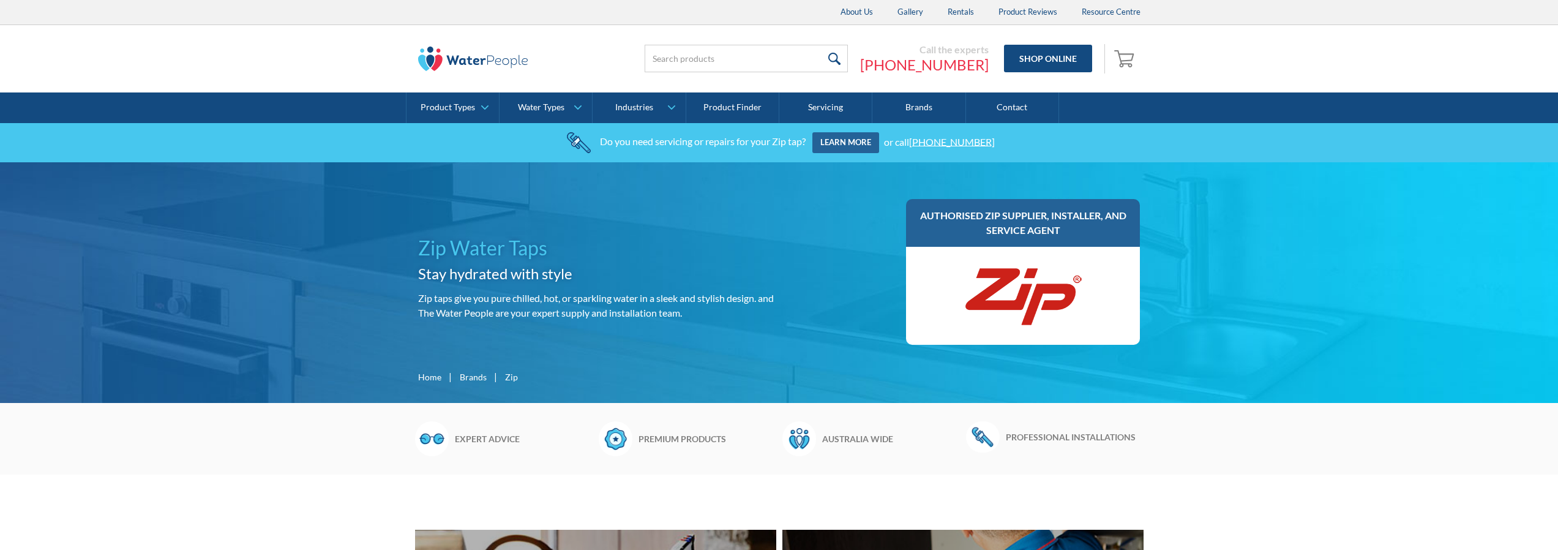  What do you see at coordinates (523, 438) in the screenshot?
I see `h6: Expert advice` at bounding box center [523, 438].